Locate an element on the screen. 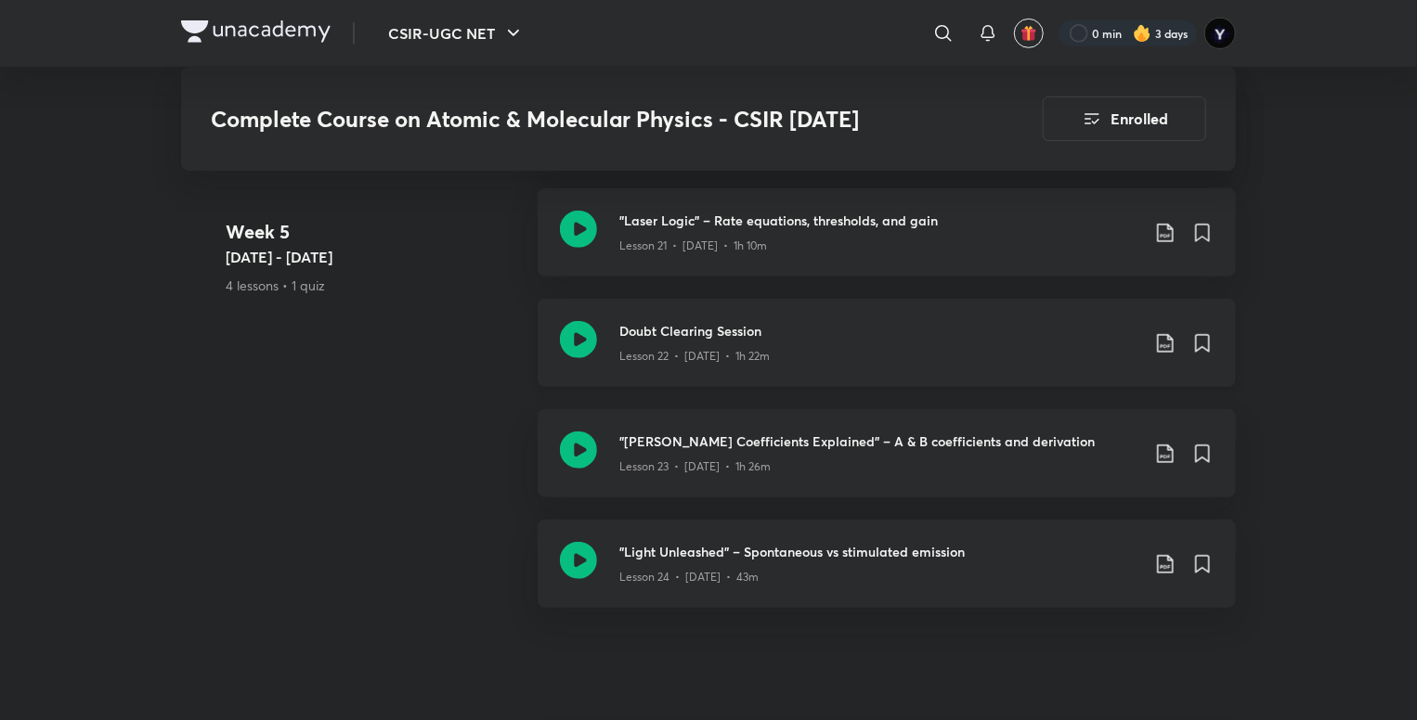  button: avatar is located at coordinates (1029, 33).